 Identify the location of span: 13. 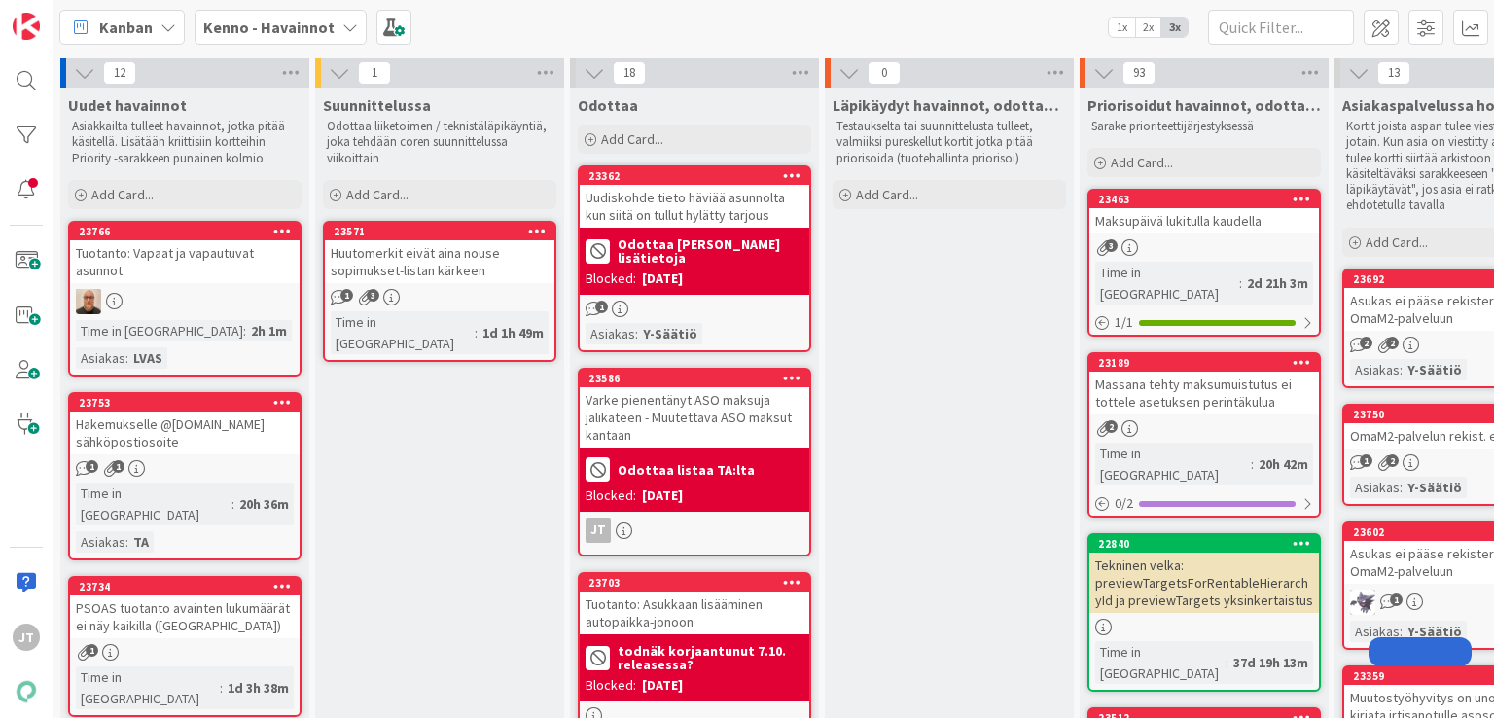
(1394, 73).